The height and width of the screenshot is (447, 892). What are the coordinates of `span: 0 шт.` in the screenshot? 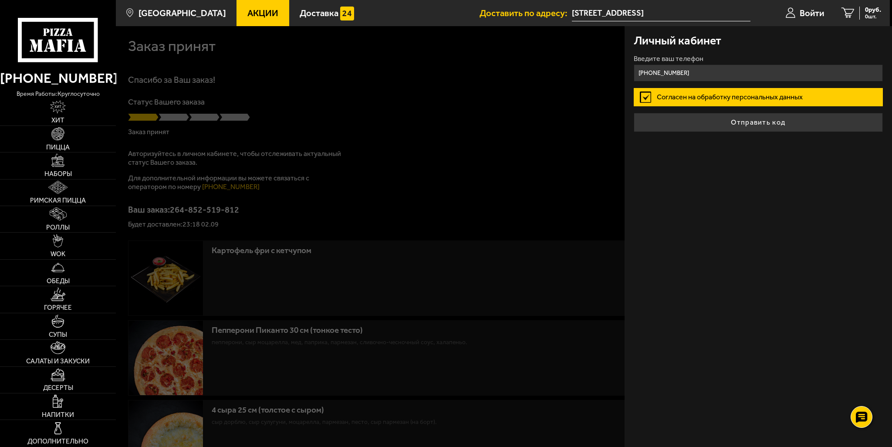 It's located at (873, 17).